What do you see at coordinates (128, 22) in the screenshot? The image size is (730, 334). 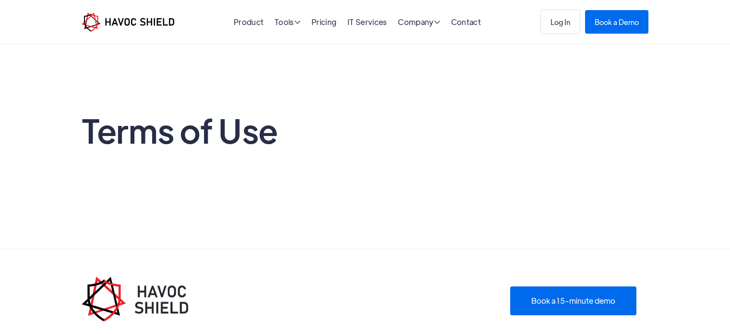 I see `a: home` at bounding box center [128, 22].